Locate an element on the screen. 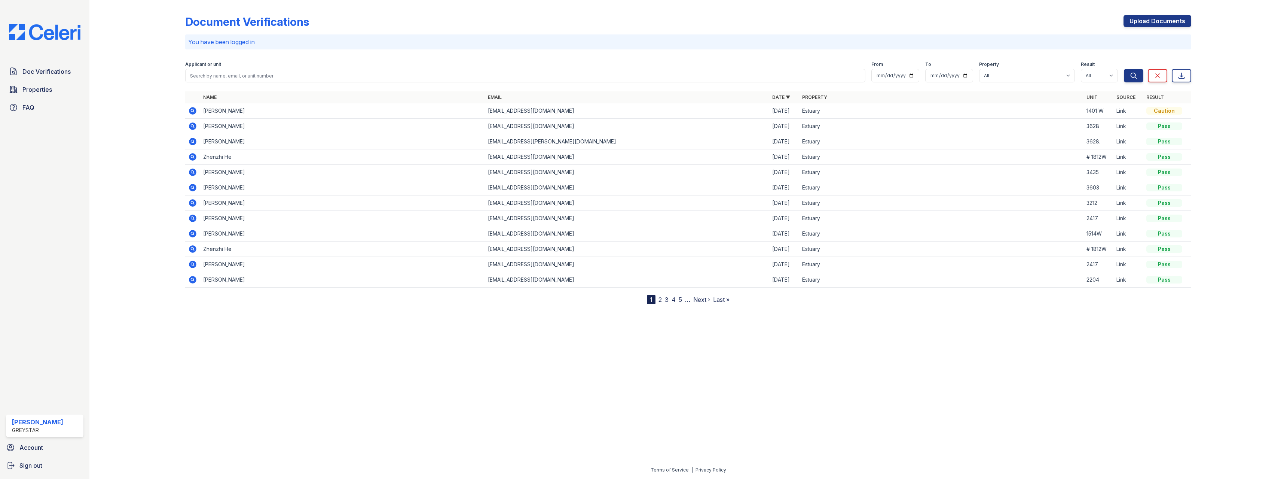 The image size is (1287, 479). a: Name is located at coordinates (210, 97).